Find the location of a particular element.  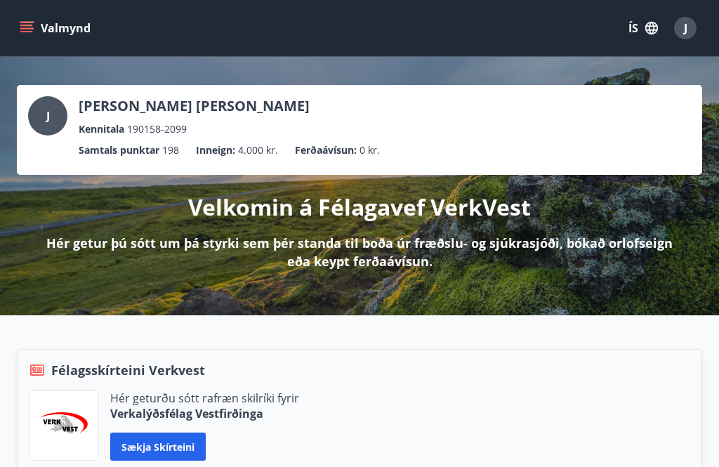

button: Sækja skírteini is located at coordinates (158, 446).